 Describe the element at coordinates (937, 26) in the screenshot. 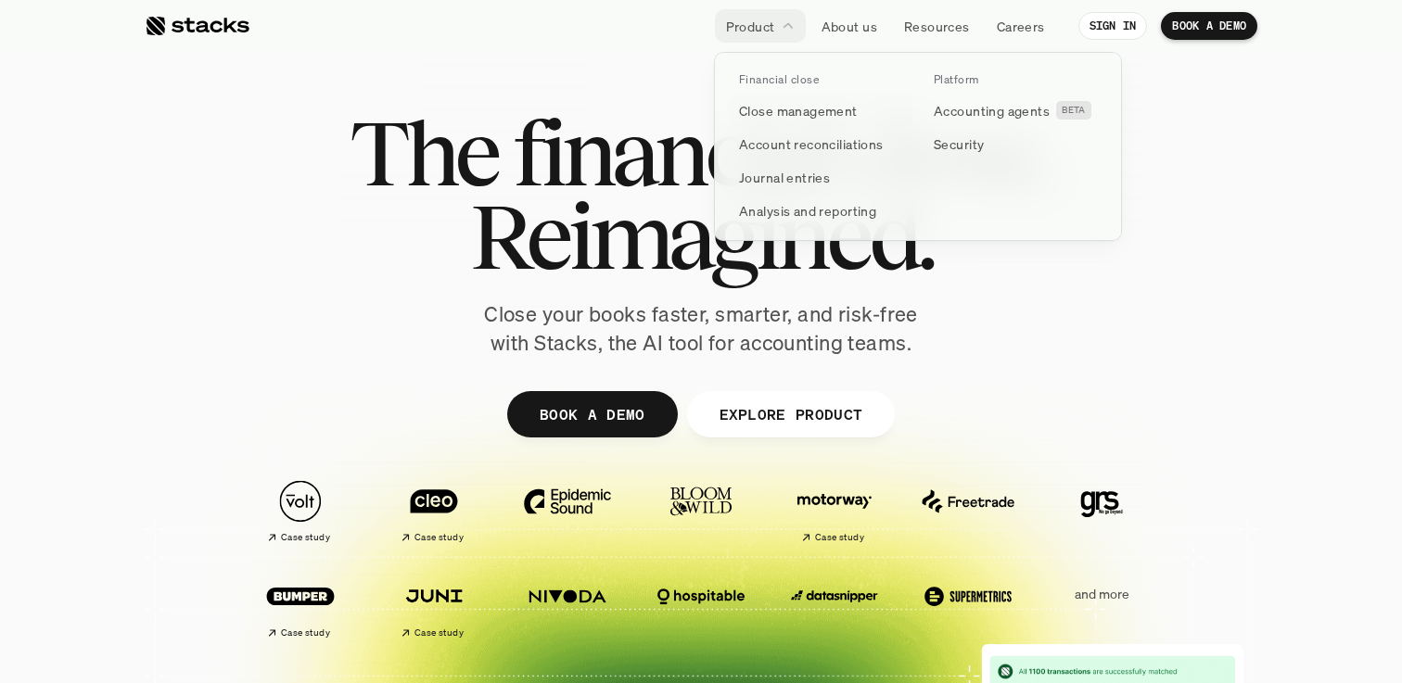

I see `p: Resources` at that location.